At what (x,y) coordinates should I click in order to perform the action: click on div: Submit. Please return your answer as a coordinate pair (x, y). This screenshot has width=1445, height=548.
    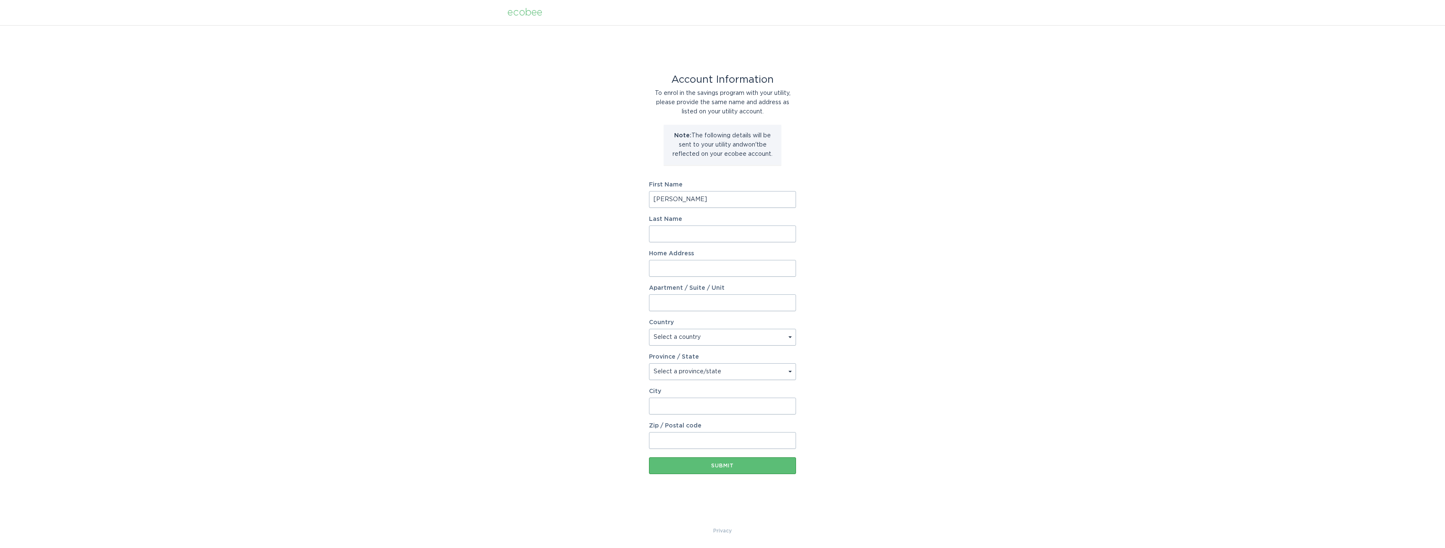
    Looking at the image, I should click on (723, 466).